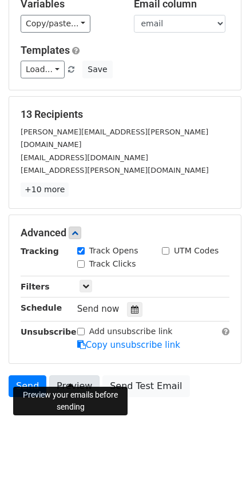 The height and width of the screenshot is (480, 250). I want to click on a: Copy/paste..., so click(56, 23).